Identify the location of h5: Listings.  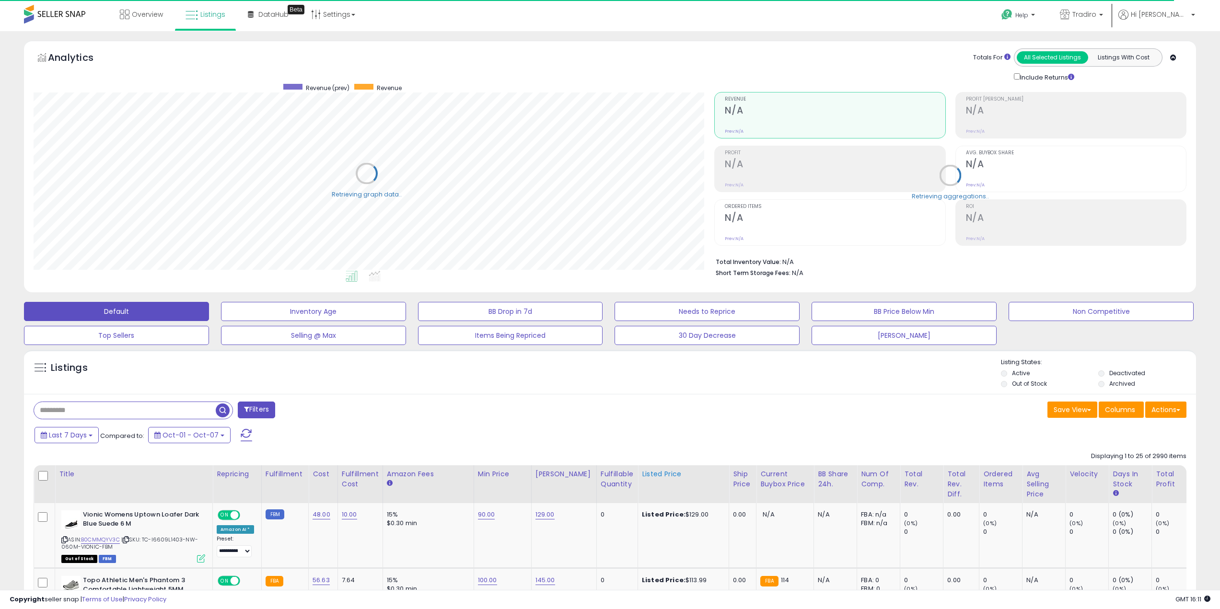
(69, 368).